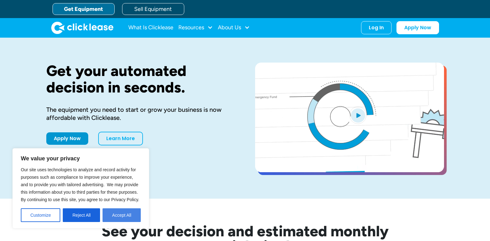 This screenshot has width=490, height=241. Describe the element at coordinates (350, 117) in the screenshot. I see `a: open lightbox` at that location.